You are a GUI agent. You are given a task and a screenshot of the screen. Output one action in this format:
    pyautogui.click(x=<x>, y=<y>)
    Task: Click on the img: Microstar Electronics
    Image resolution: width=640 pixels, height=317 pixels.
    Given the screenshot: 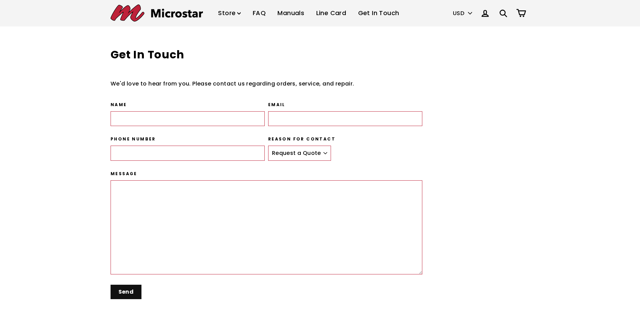 What is the action you would take?
    pyautogui.click(x=157, y=13)
    